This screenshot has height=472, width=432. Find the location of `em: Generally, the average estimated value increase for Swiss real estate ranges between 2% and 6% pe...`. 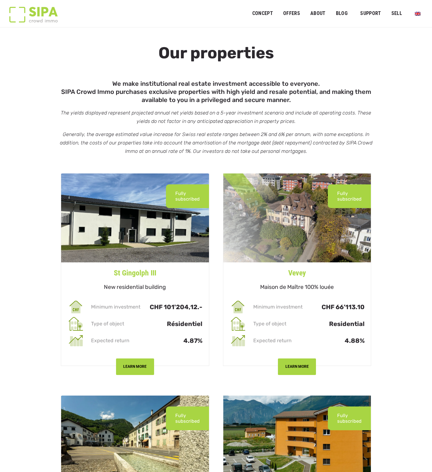

em: Generally, the average estimated value increase for Swiss real estate ranges between 2% and 6% pe... is located at coordinates (216, 143).